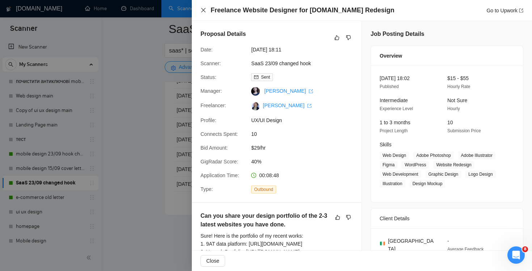 The width and height of the screenshot is (532, 271). Describe the element at coordinates (481, 174) in the screenshot. I see `span: Logo Design` at that location.